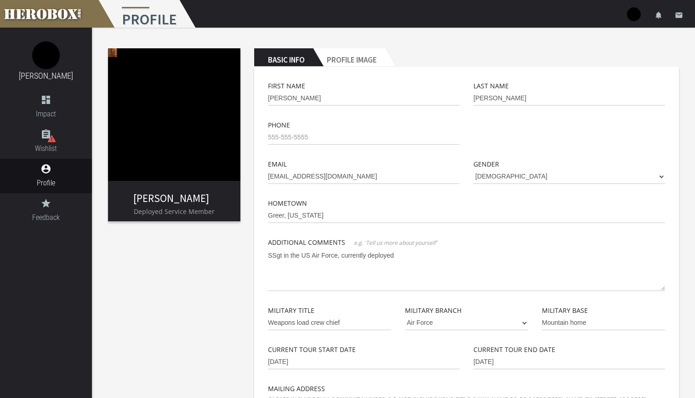 The width and height of the screenshot is (695, 398). Describe the element at coordinates (395, 242) in the screenshot. I see `span: e.g. 'Tell us more about yourself'` at that location.